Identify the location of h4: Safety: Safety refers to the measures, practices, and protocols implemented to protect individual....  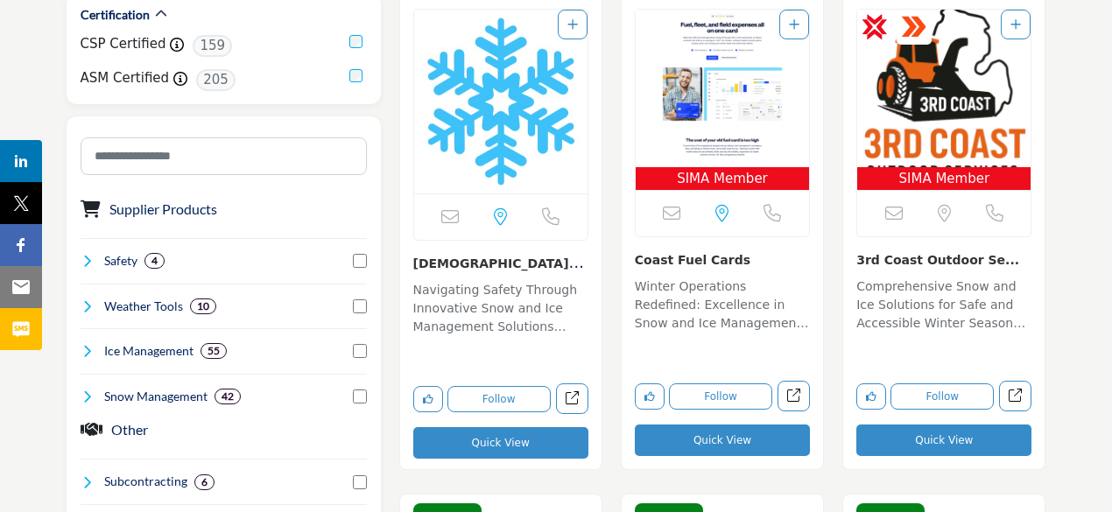
(121, 261).